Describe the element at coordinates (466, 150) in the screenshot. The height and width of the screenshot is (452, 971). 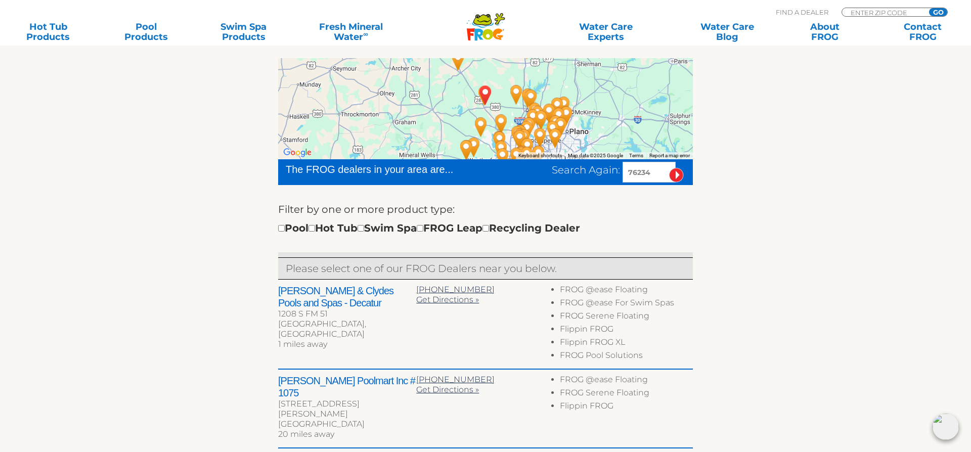
I see `div: Bonnie & Clydes Pools and Spas - Weatherford - 37 miles away.` at that location.